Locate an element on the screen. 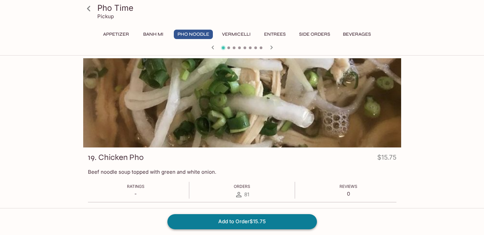 The height and width of the screenshot is (235, 484). h4: $15.75 is located at coordinates (386, 159).